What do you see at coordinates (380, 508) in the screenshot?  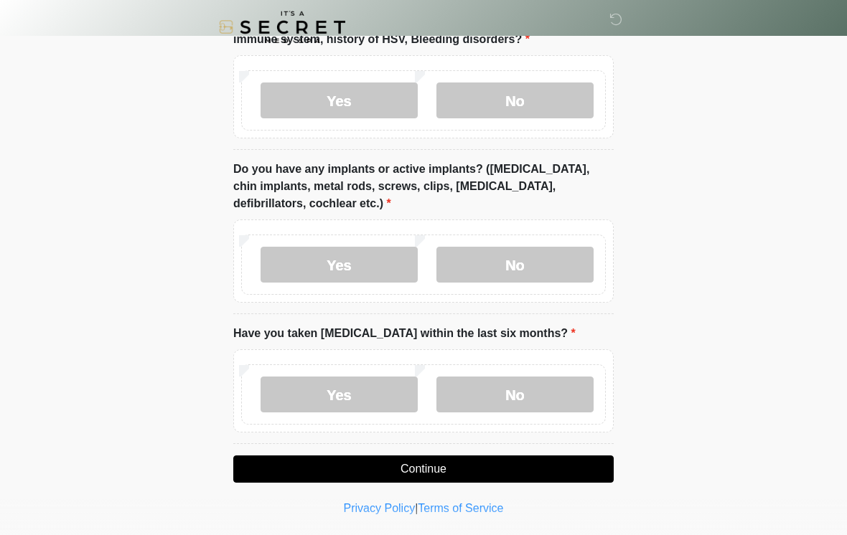 I see `a: Privacy Policy` at bounding box center [380, 508].